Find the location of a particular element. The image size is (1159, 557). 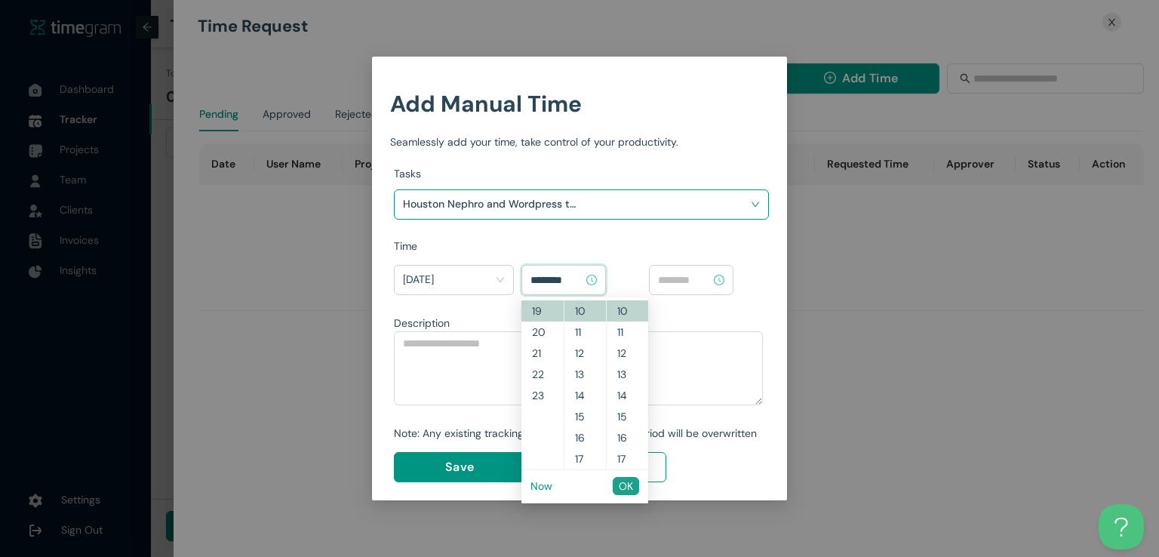

div: 21 is located at coordinates (543, 353).